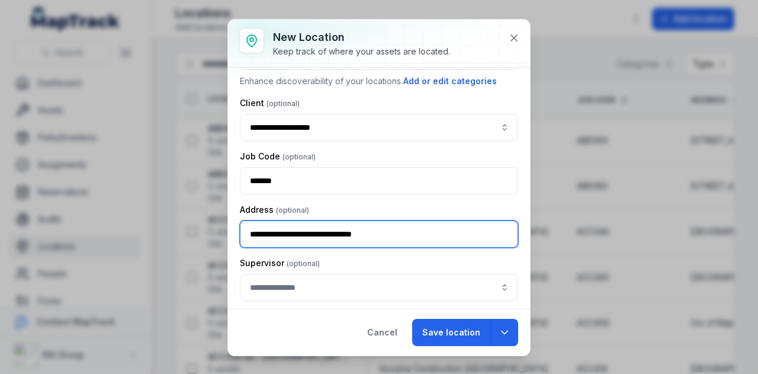 Image resolution: width=758 pixels, height=374 pixels. What do you see at coordinates (361, 37) in the screenshot?
I see `h3: New location` at bounding box center [361, 37].